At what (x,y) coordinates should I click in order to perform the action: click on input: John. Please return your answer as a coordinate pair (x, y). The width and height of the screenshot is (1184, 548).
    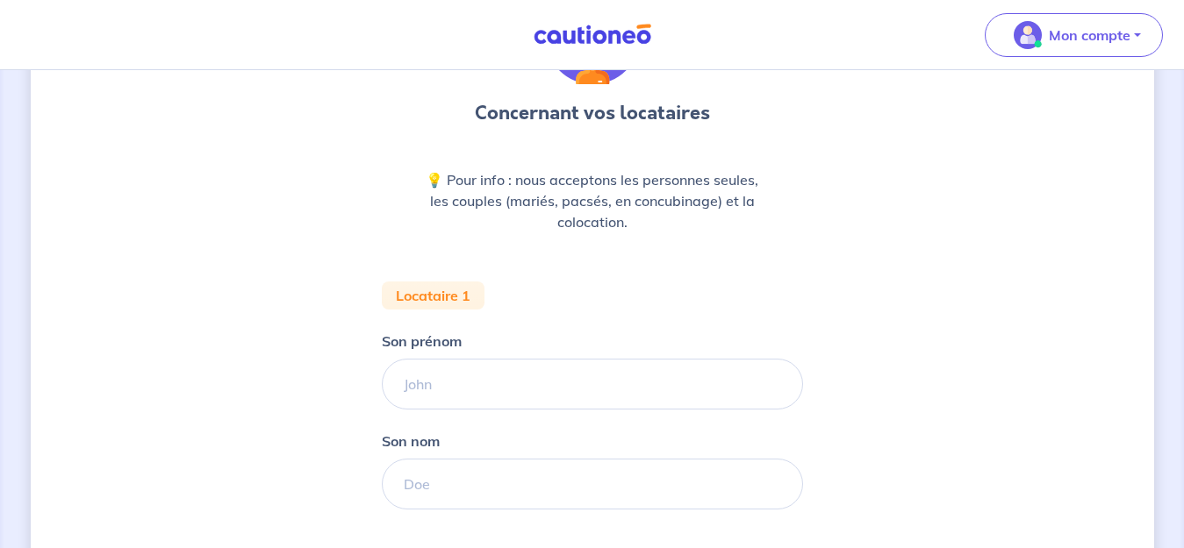
    Looking at the image, I should click on (592, 384).